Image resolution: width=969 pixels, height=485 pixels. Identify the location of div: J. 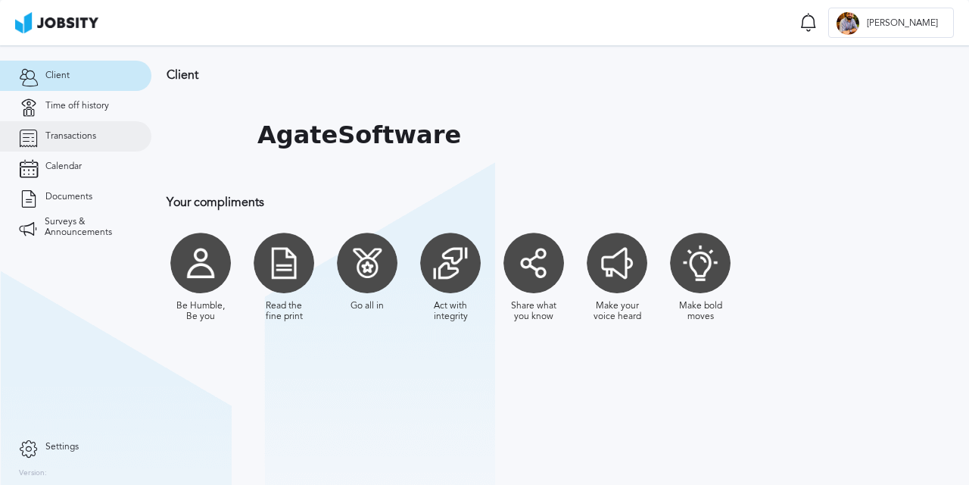
(848, 23).